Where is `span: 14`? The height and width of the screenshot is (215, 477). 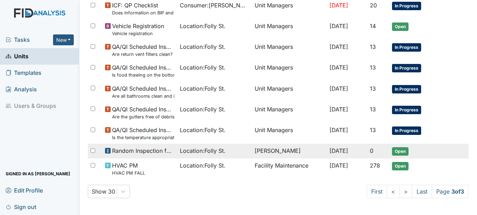 span: 14 is located at coordinates (373, 26).